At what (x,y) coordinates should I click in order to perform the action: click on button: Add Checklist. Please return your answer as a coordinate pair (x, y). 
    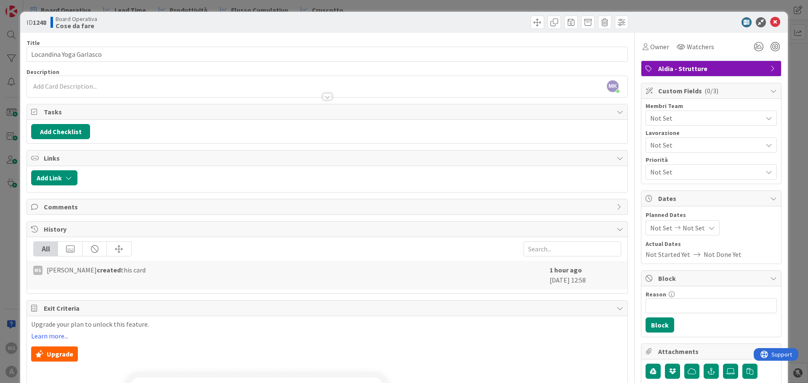
    Looking at the image, I should click on (61, 132).